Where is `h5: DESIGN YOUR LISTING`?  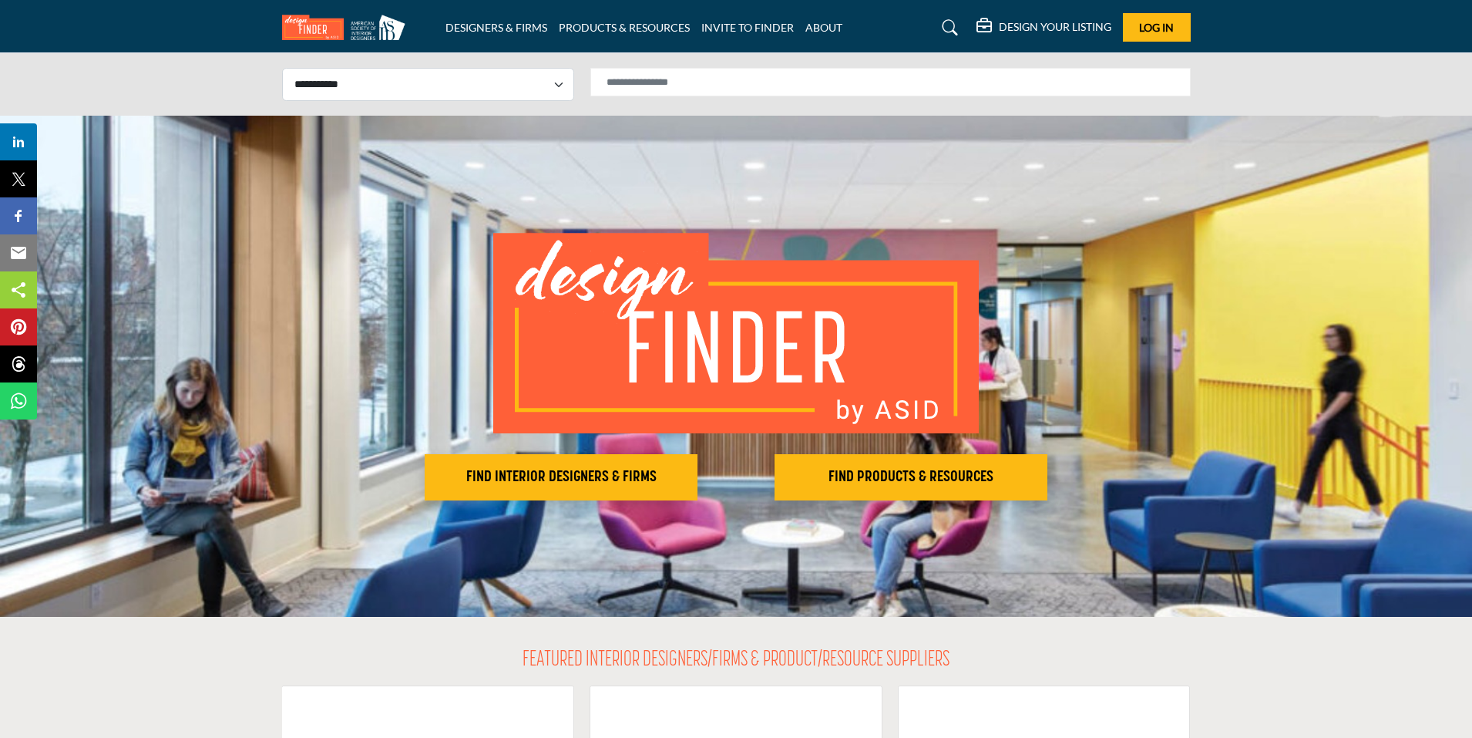
h5: DESIGN YOUR LISTING is located at coordinates (1055, 27).